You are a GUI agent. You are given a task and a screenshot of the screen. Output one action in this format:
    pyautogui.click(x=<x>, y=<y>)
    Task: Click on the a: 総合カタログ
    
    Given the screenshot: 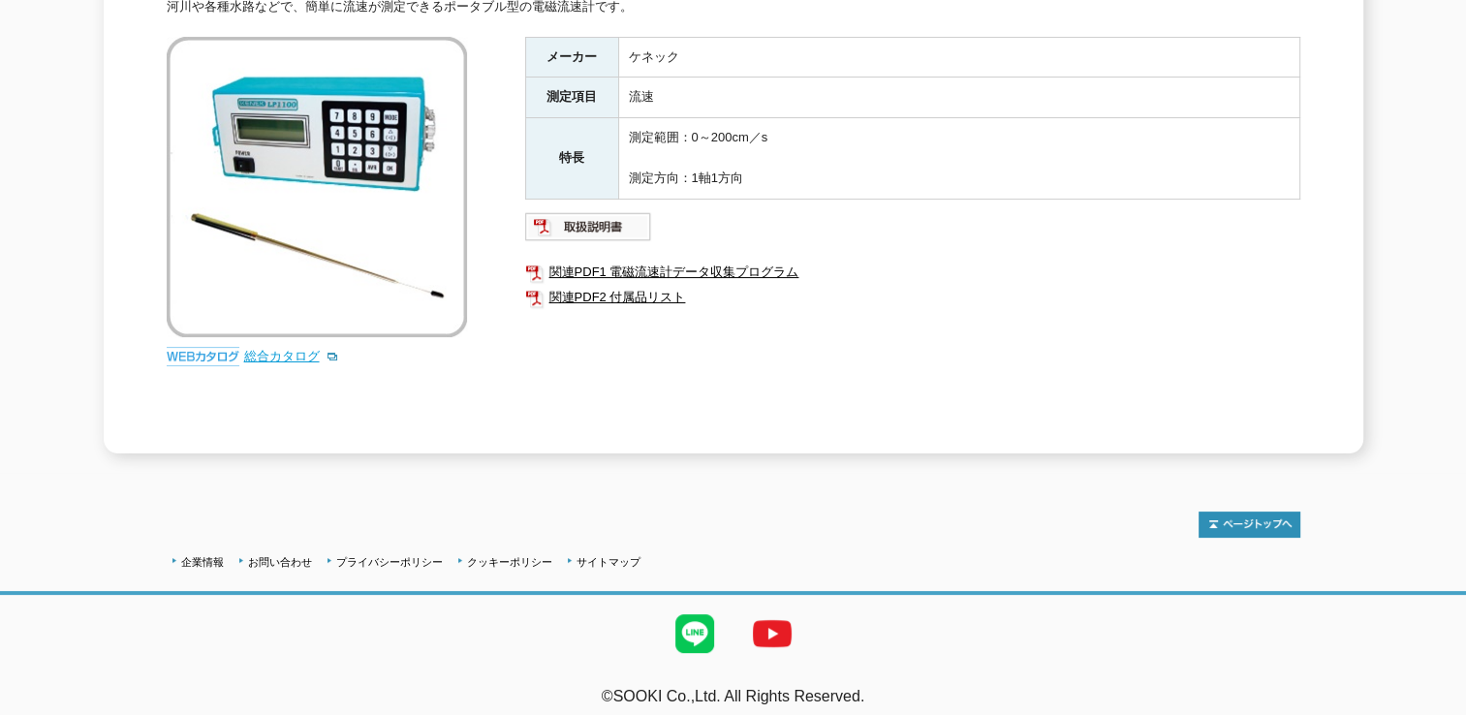 What is the action you would take?
    pyautogui.click(x=292, y=355)
    